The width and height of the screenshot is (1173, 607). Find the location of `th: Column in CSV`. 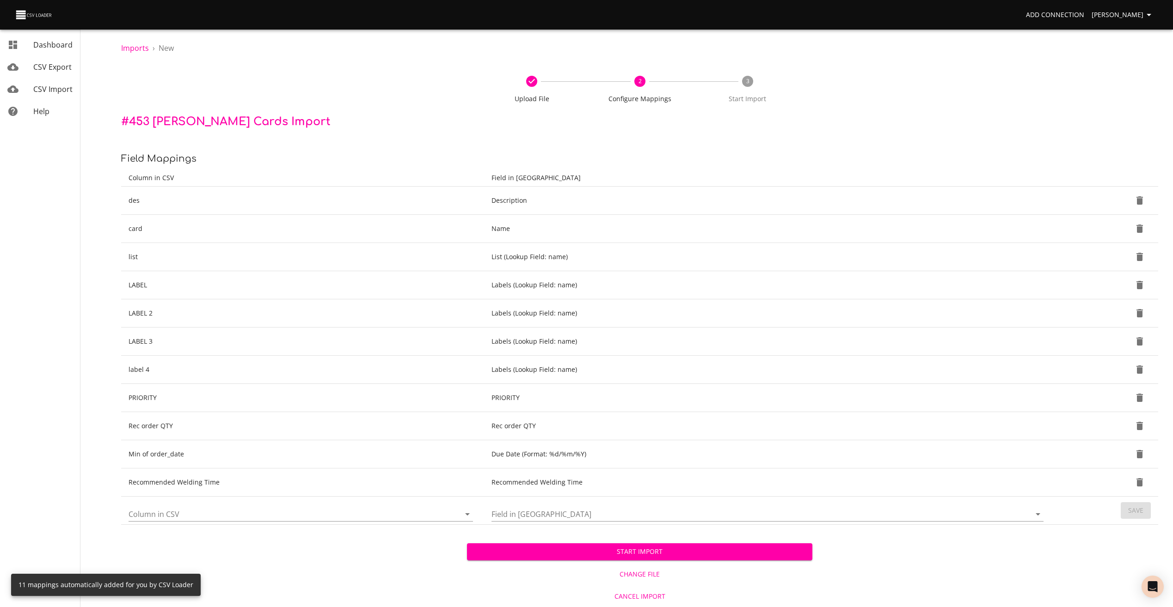

th: Column in CSV is located at coordinates (302, 178).